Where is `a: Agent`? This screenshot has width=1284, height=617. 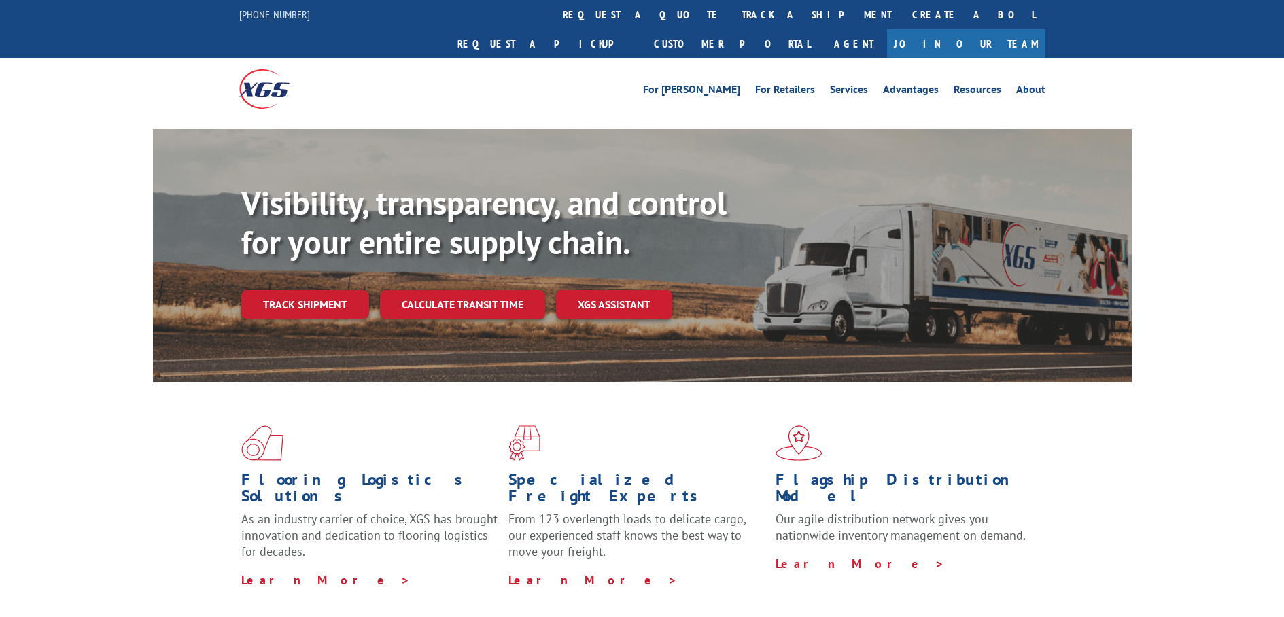 a: Agent is located at coordinates (853, 43).